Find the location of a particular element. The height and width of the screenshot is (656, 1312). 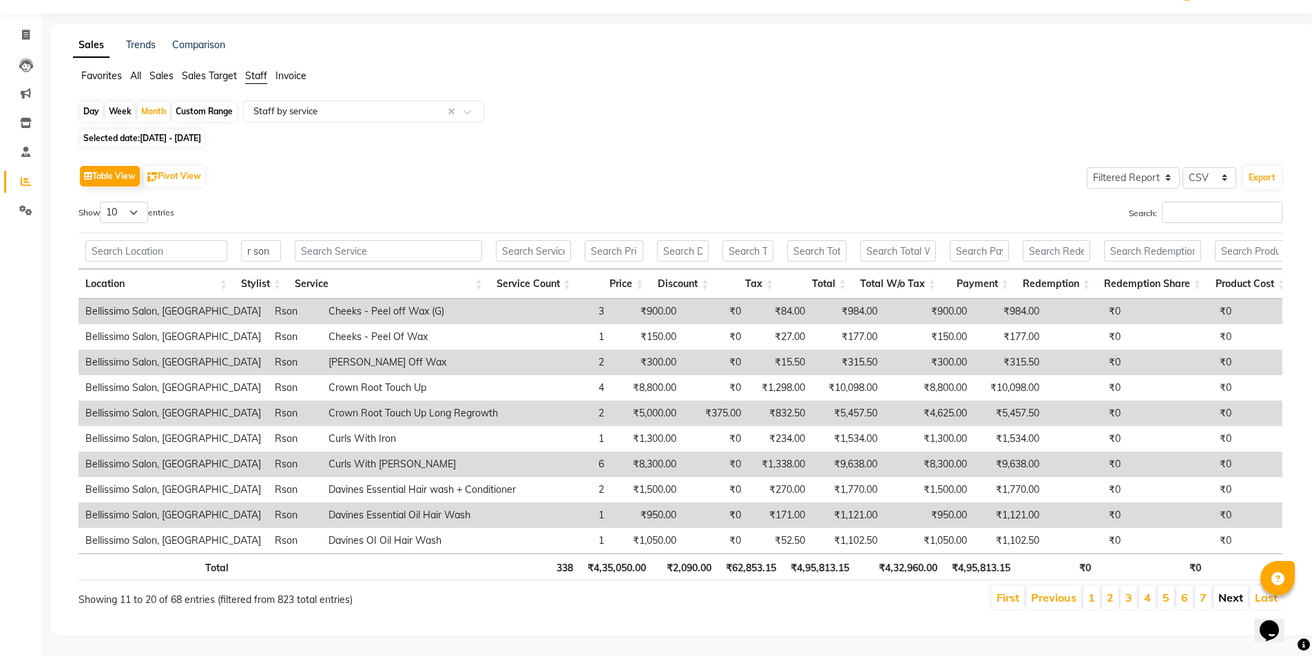

td: ₹1,500.00 is located at coordinates (929, 490).